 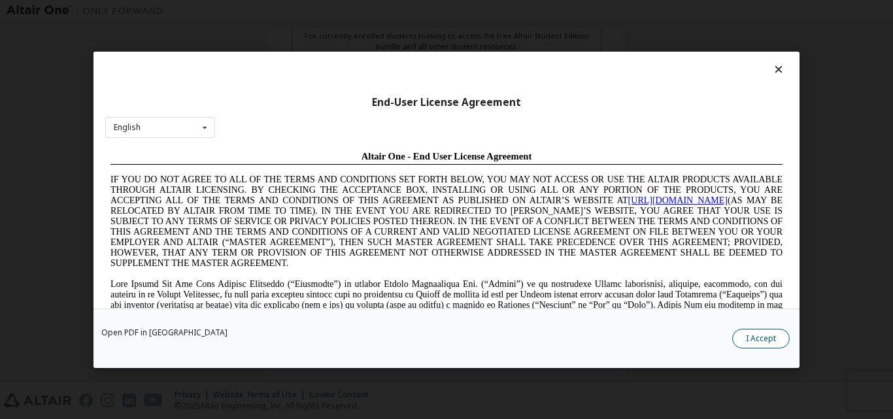 I want to click on button: I Accept, so click(x=761, y=338).